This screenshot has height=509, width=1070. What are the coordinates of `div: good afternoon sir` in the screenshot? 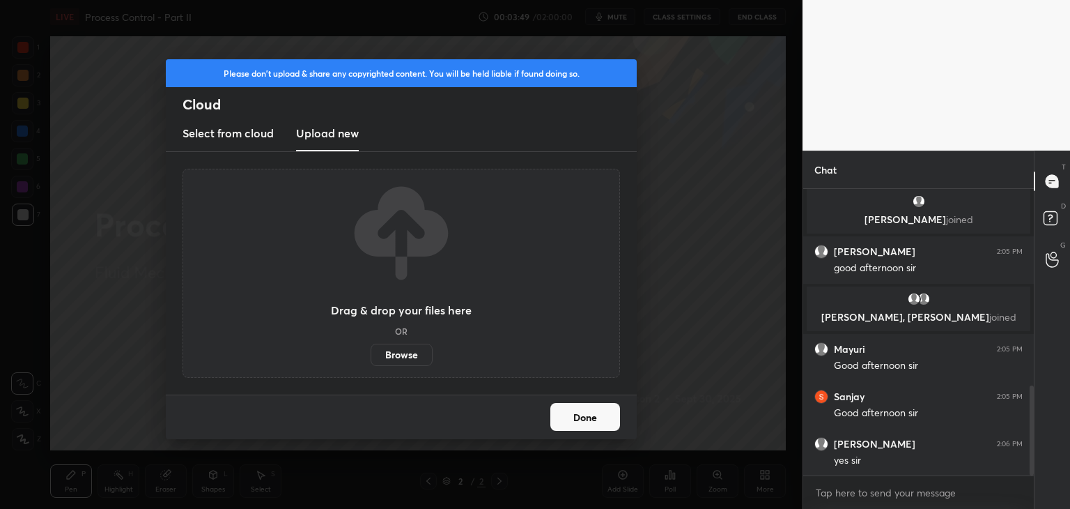 It's located at (928, 268).